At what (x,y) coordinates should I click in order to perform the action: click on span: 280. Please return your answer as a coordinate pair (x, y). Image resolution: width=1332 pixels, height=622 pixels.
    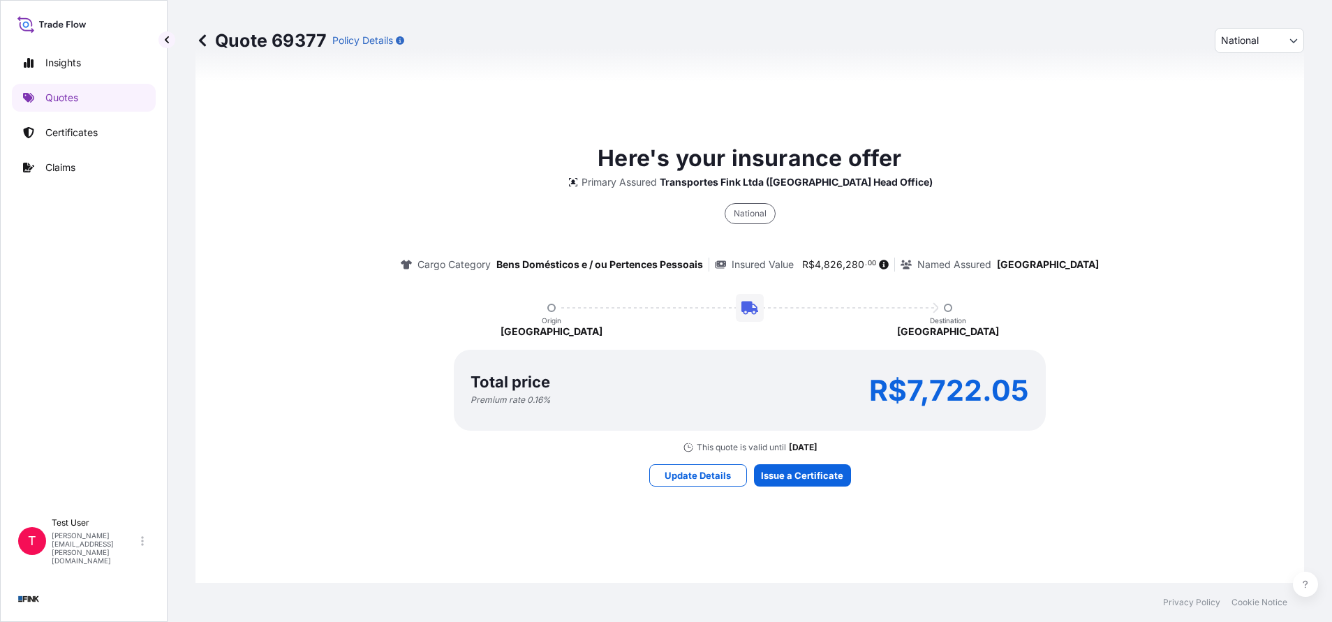
    Looking at the image, I should click on (854, 265).